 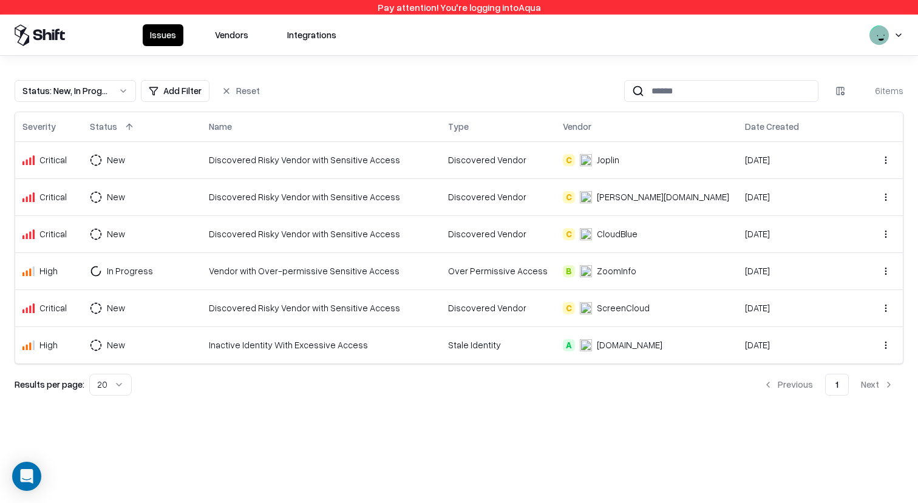 I want to click on img: ScreenCloud, so click(x=586, y=308).